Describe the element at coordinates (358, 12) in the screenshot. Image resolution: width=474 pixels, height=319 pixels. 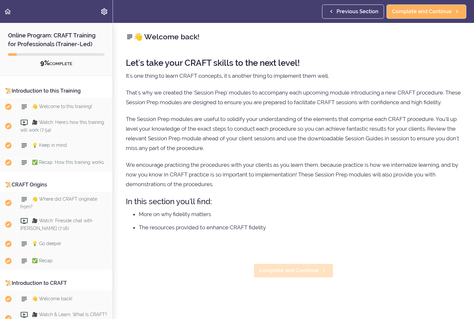
I see `span: Previous Section` at that location.